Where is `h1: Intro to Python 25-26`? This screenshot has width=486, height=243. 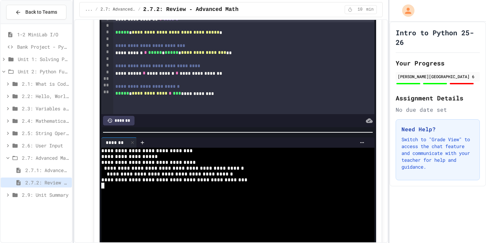
h1: Intro to Python 25-26 is located at coordinates (438, 37).